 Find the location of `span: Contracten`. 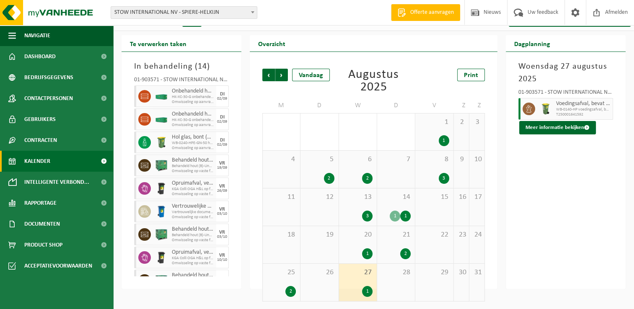

span: Contracten is located at coordinates (41, 140).